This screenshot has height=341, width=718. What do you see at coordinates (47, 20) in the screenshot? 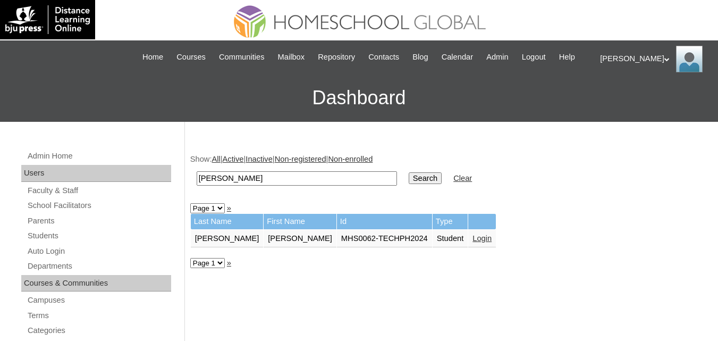
I see `img: logo-white.png` at bounding box center [47, 20].